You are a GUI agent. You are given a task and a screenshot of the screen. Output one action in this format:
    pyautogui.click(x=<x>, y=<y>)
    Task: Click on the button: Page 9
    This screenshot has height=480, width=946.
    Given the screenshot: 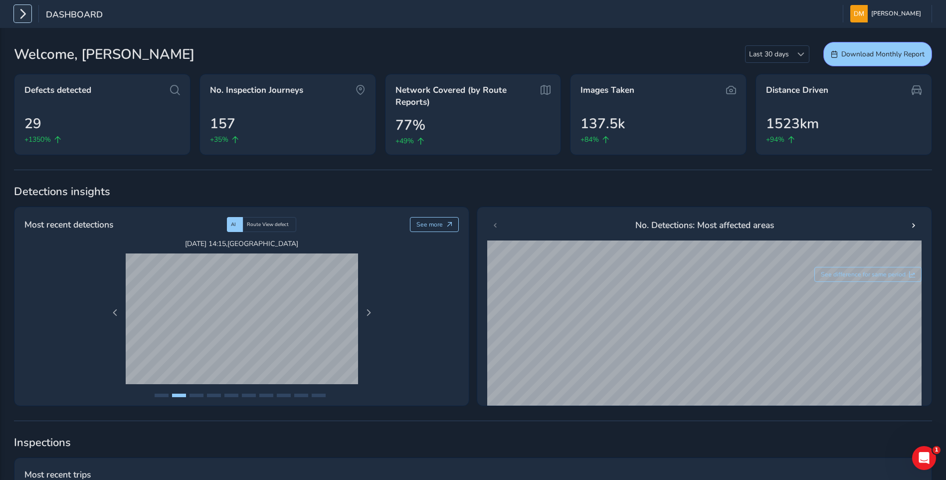 What is the action you would take?
    pyautogui.click(x=301, y=395)
    